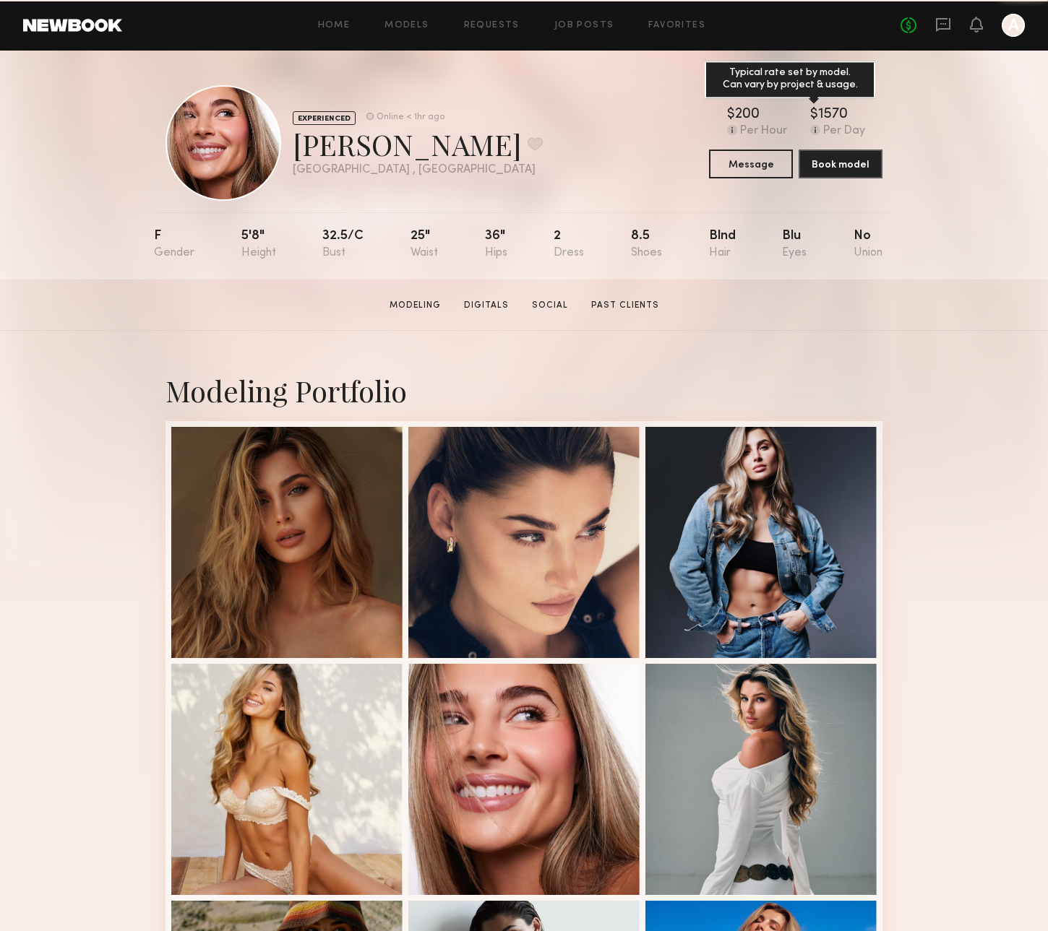 The width and height of the screenshot is (1048, 931). I want to click on div: 36", so click(496, 244).